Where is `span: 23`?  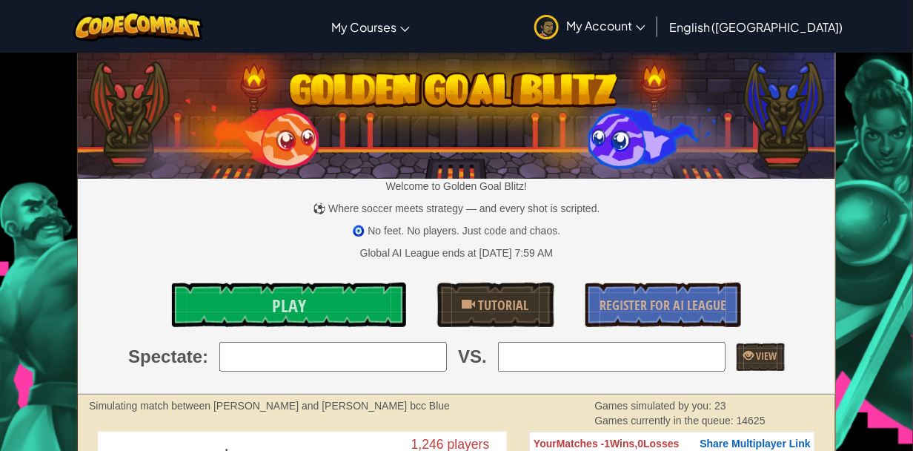
span: 23 is located at coordinates (721, 406).